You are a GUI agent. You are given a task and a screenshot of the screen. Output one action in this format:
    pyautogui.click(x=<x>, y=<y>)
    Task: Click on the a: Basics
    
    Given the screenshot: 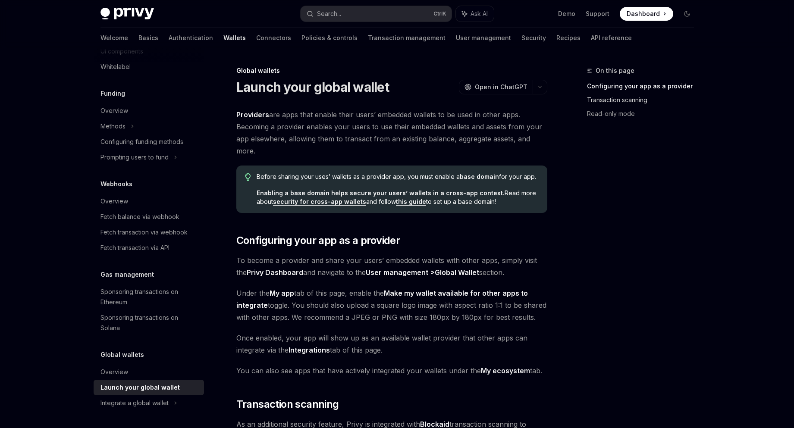 What is the action you would take?
    pyautogui.click(x=148, y=38)
    